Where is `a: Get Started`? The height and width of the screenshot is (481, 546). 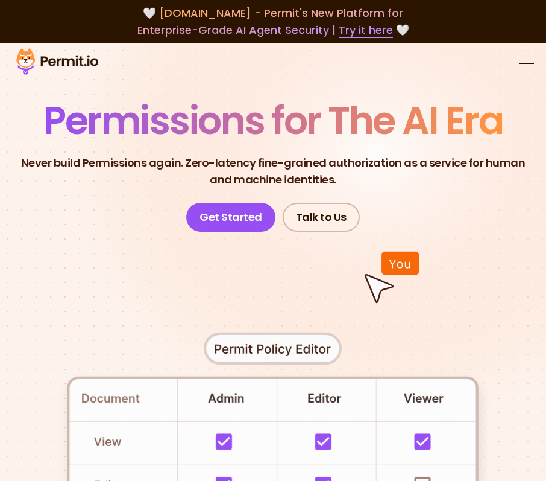
a: Get Started is located at coordinates (231, 217).